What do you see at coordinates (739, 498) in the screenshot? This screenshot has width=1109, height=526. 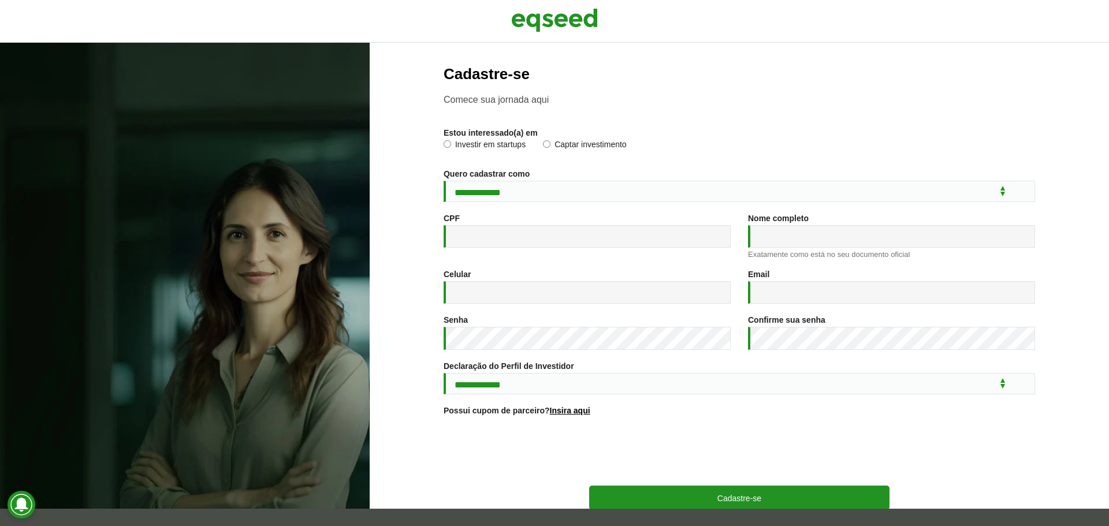 I see `button: Cadastre-se` at bounding box center [739, 498].